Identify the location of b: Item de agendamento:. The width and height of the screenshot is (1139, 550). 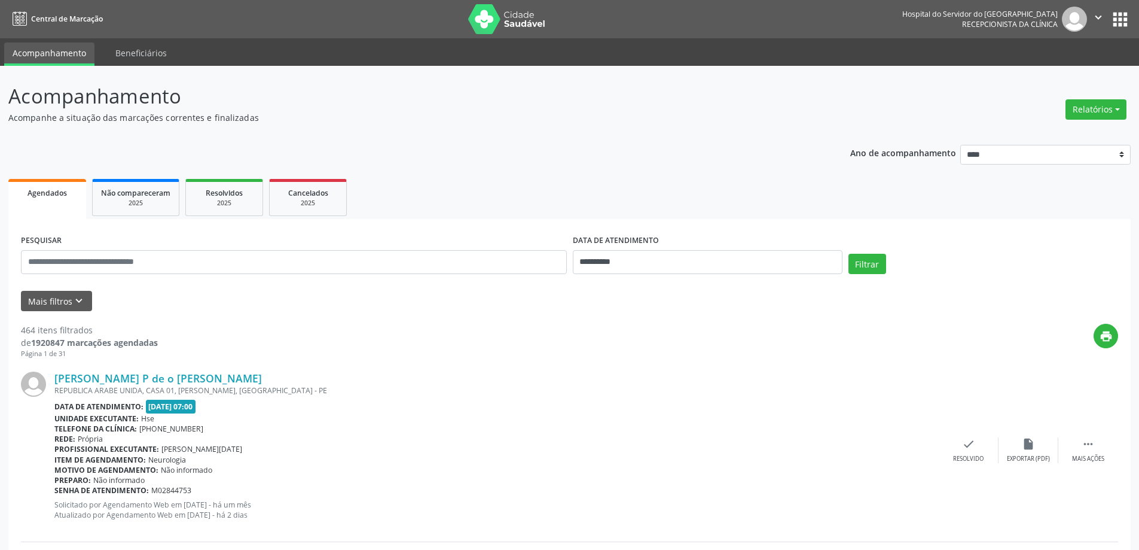
(100, 459).